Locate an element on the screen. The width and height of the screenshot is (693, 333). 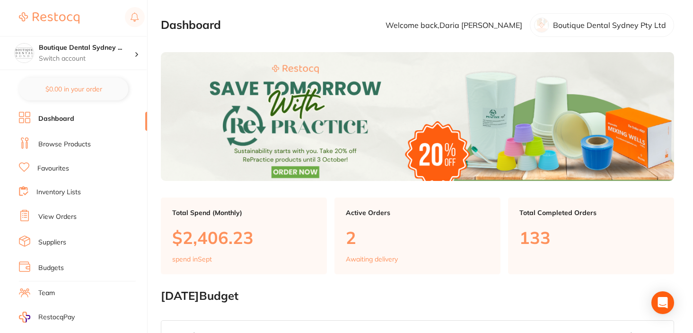
p: 2 is located at coordinates (417, 237).